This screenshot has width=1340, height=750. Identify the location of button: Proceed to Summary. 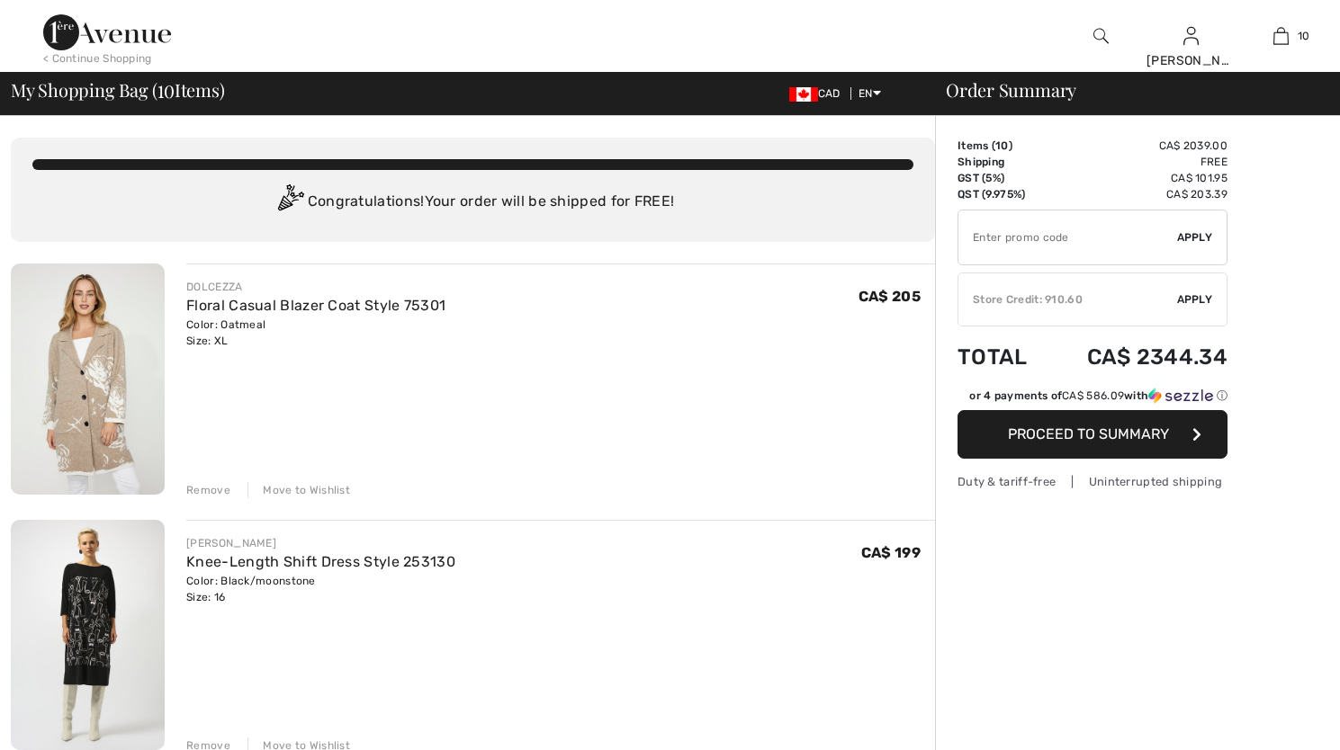
(1092, 435).